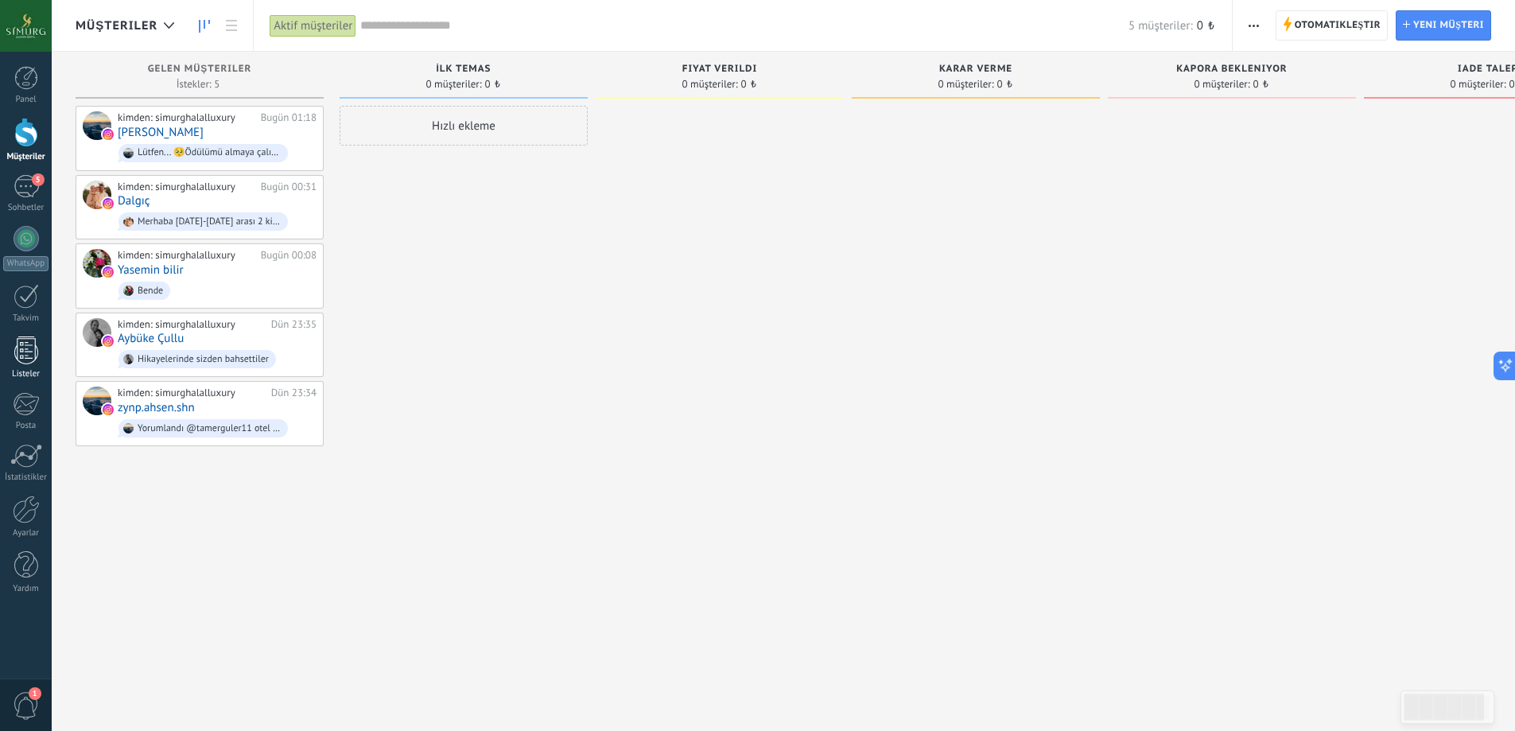 The width and height of the screenshot is (1515, 731). I want to click on a: Yasemin bilir, so click(150, 270).